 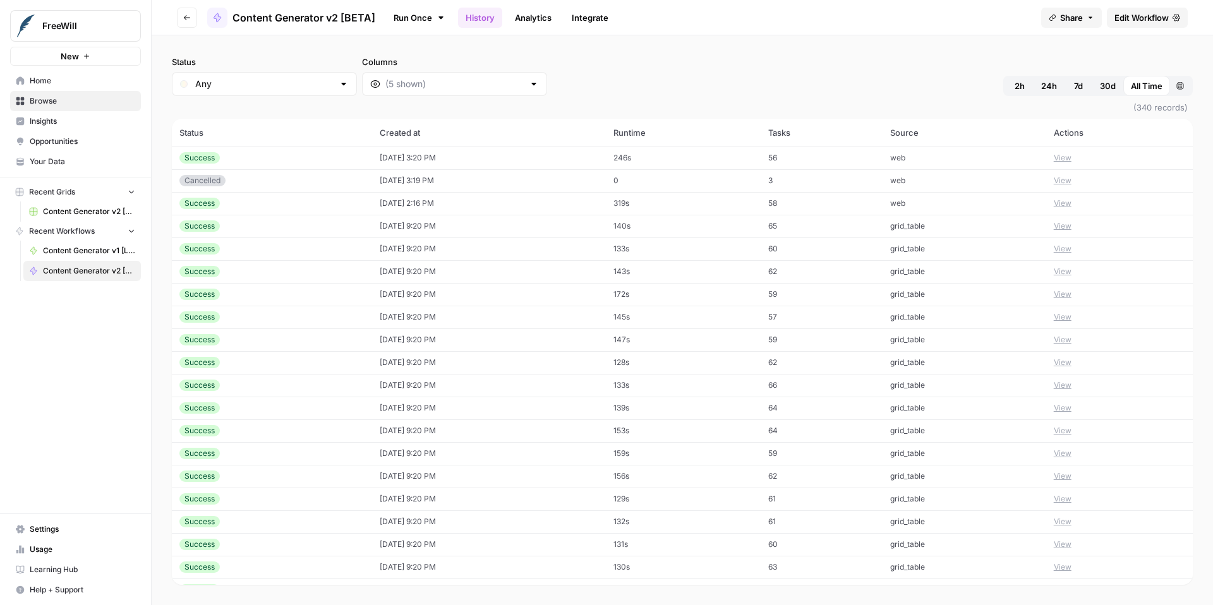 I want to click on a: Your Data, so click(x=75, y=162).